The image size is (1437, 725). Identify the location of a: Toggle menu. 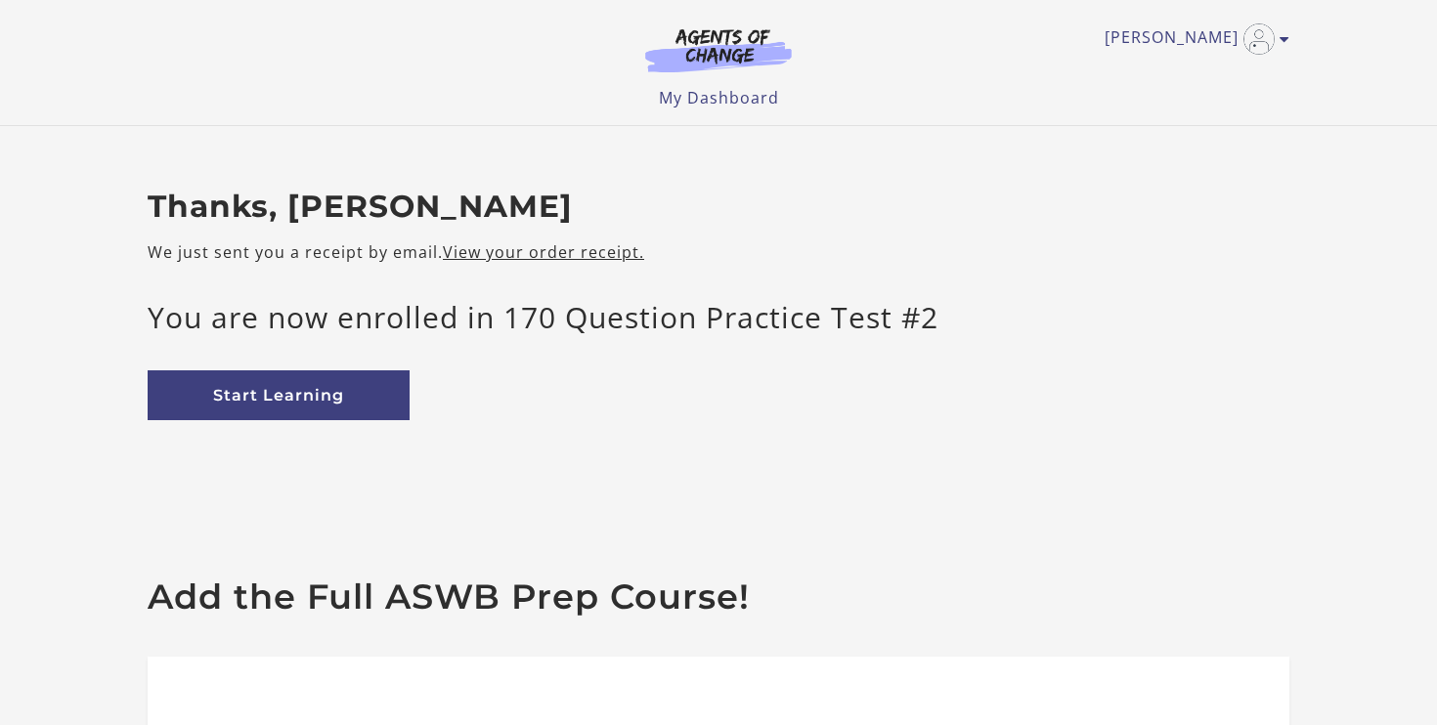
(1191, 39).